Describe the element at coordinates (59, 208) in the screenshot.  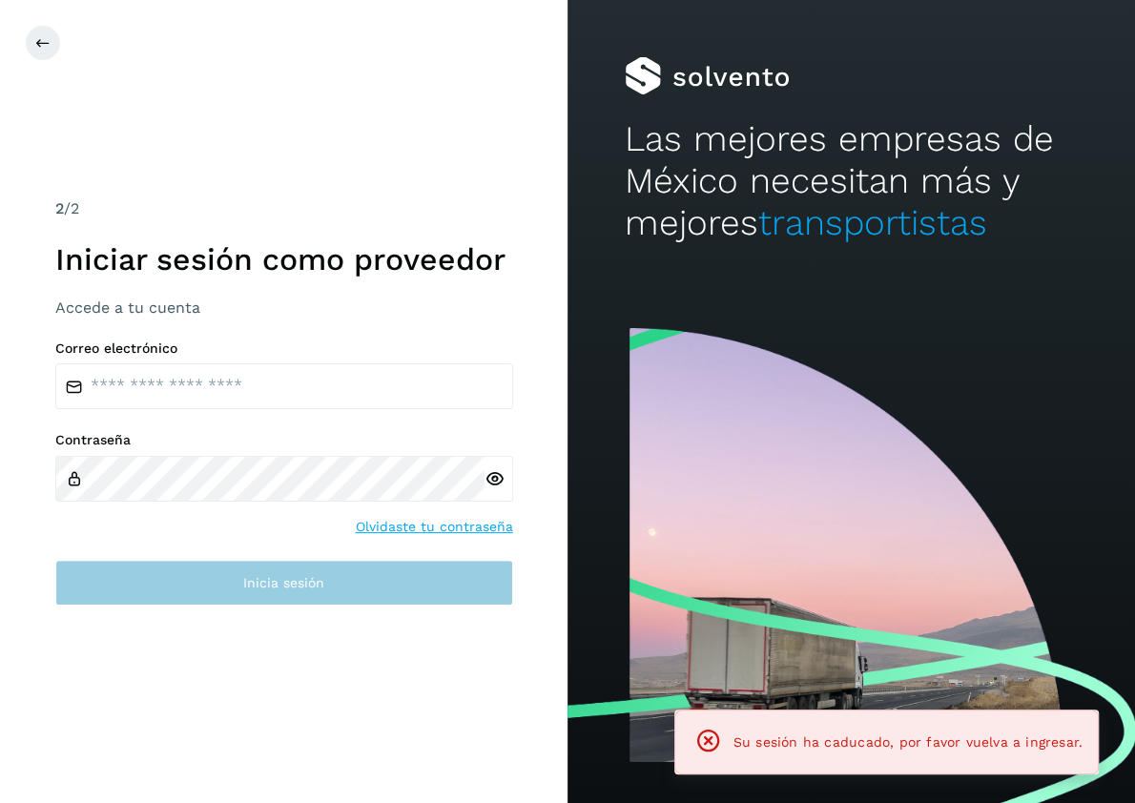
I see `span: 2` at that location.